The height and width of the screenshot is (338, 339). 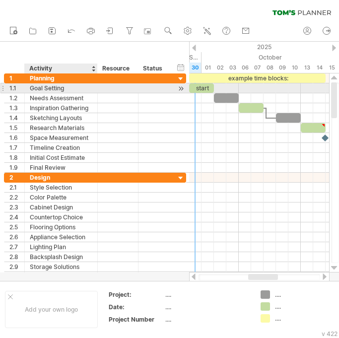 What do you see at coordinates (61, 227) in the screenshot?
I see `div: Flooring Options` at bounding box center [61, 227].